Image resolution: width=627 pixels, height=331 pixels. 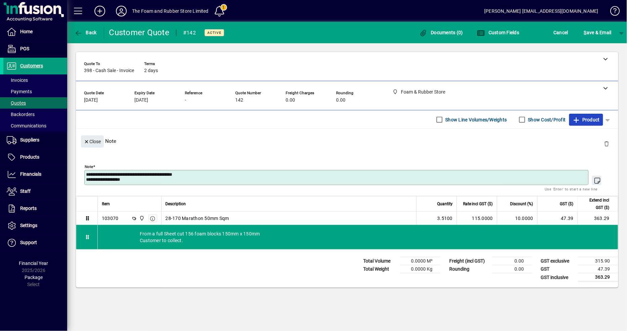 I want to click on button: Custom Fields, so click(x=498, y=33).